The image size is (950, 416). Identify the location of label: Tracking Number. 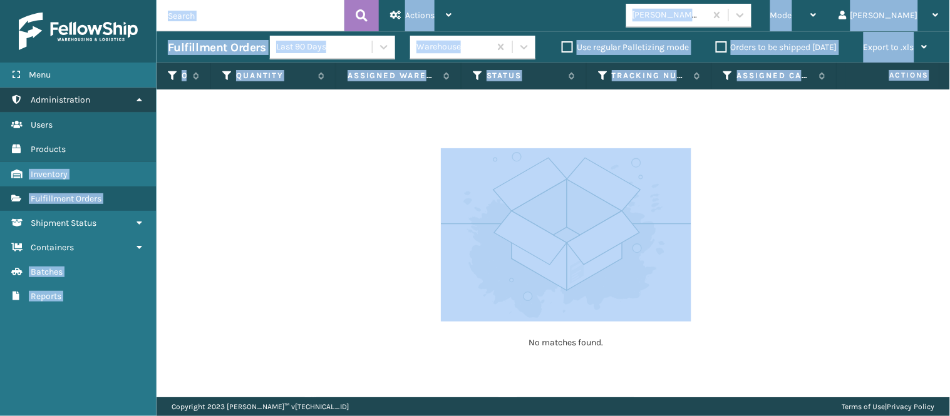
(649, 76).